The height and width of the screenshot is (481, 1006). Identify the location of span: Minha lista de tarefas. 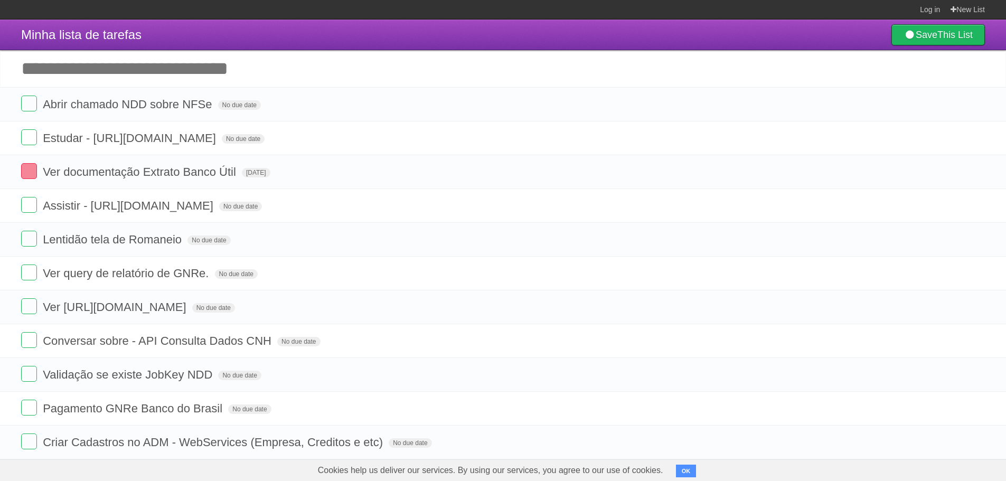
(81, 34).